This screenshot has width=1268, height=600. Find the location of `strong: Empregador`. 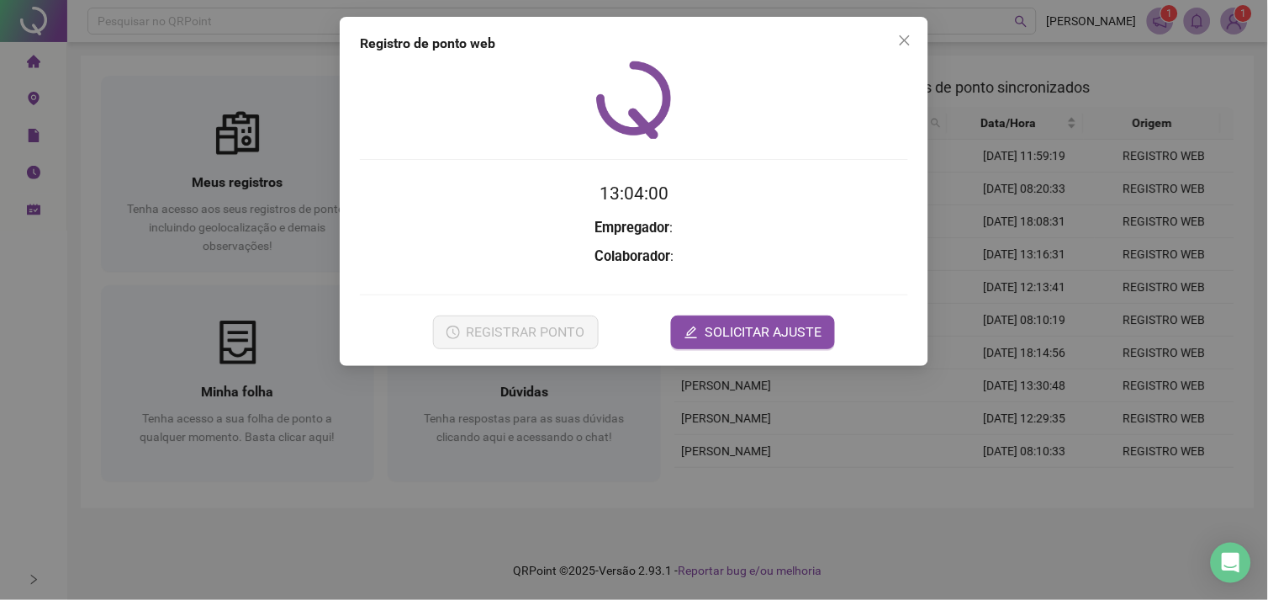

strong: Empregador is located at coordinates (632, 227).